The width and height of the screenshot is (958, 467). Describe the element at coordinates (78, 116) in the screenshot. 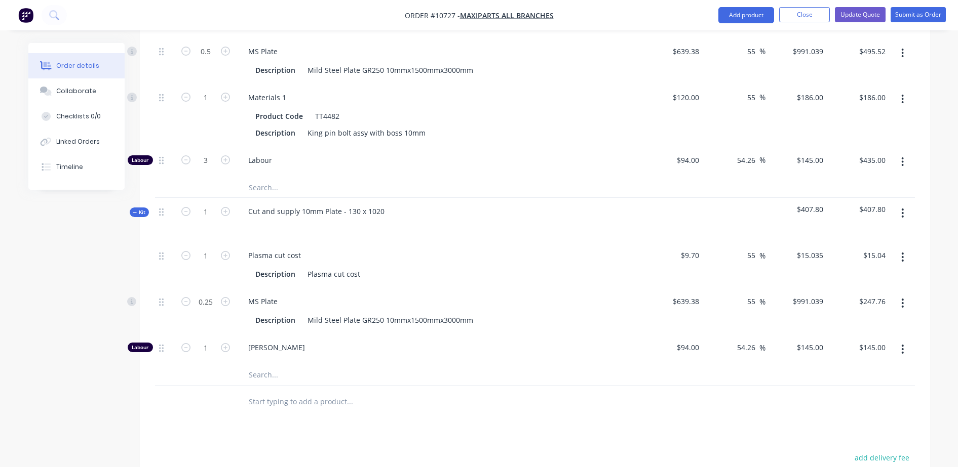

I see `div: Checklists 0/0` at that location.